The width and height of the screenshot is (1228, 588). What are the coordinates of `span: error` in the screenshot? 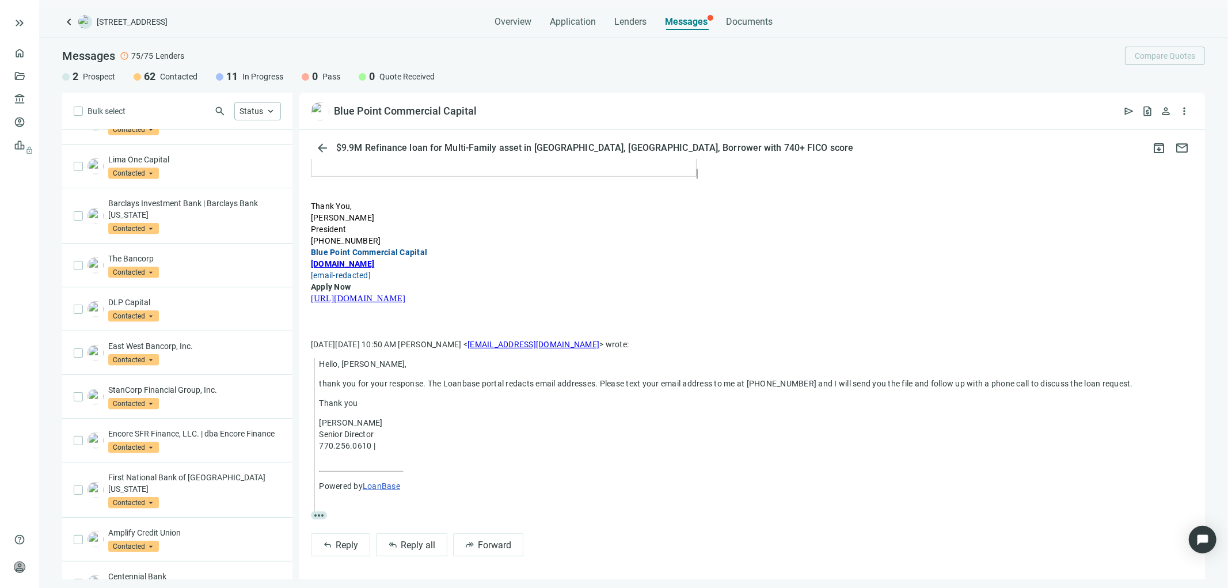 It's located at (124, 56).